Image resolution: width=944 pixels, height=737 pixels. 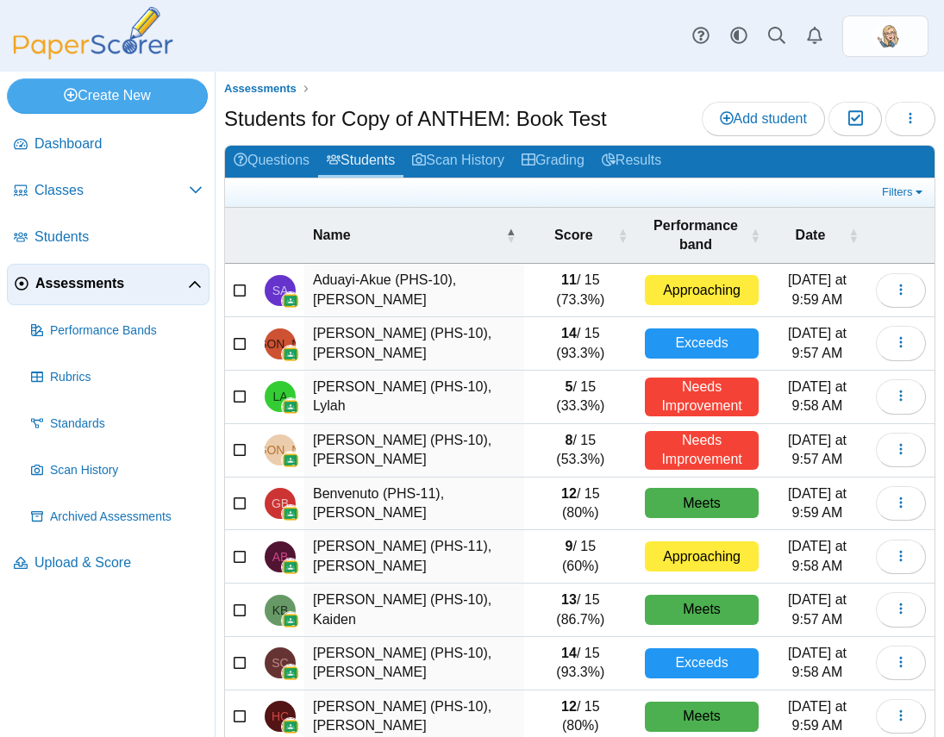 I want to click on a: Performance Bands, so click(x=116, y=331).